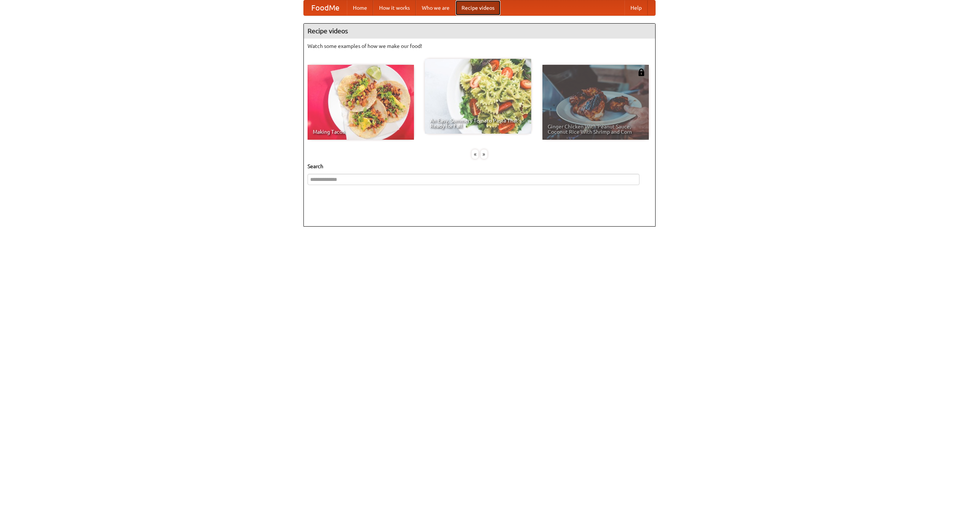  What do you see at coordinates (361, 102) in the screenshot?
I see `a: Making Tacos` at bounding box center [361, 102].